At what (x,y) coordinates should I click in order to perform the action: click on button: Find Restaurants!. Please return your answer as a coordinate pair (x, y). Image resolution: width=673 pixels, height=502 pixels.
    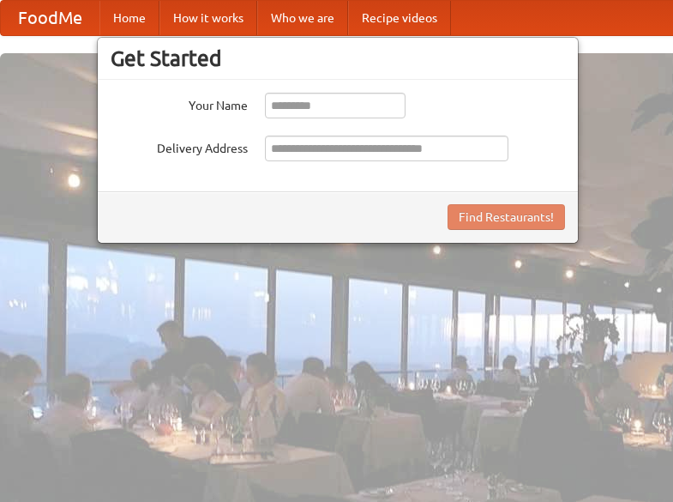
    Looking at the image, I should click on (506, 217).